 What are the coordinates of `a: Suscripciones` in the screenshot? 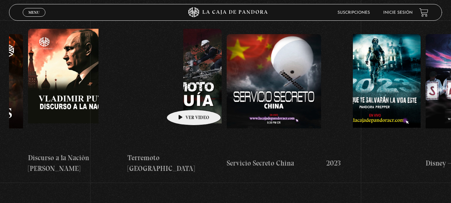 It's located at (353, 13).